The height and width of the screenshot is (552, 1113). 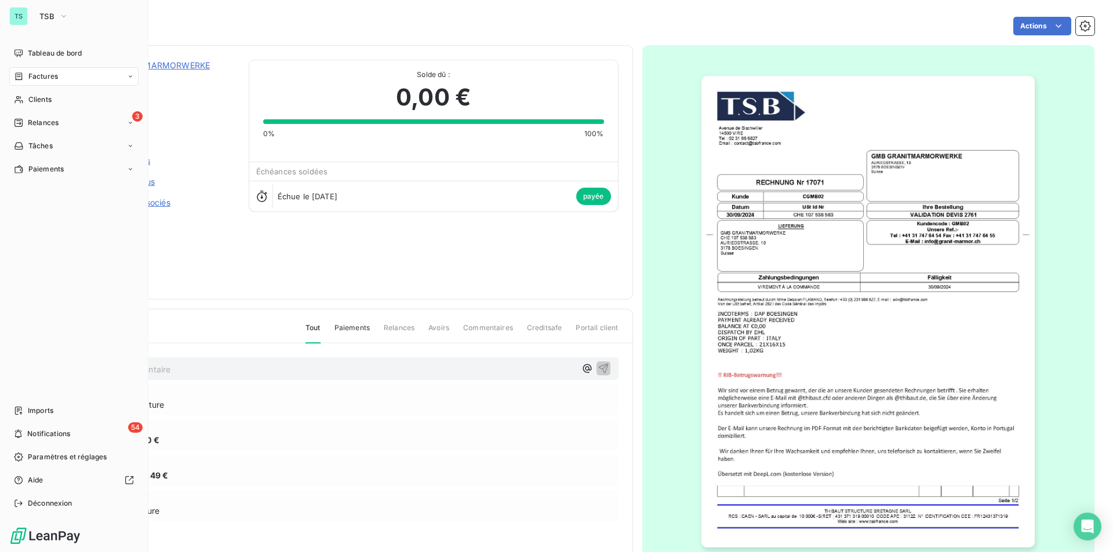 What do you see at coordinates (74, 53) in the screenshot?
I see `a: Tableau de bord` at bounding box center [74, 53].